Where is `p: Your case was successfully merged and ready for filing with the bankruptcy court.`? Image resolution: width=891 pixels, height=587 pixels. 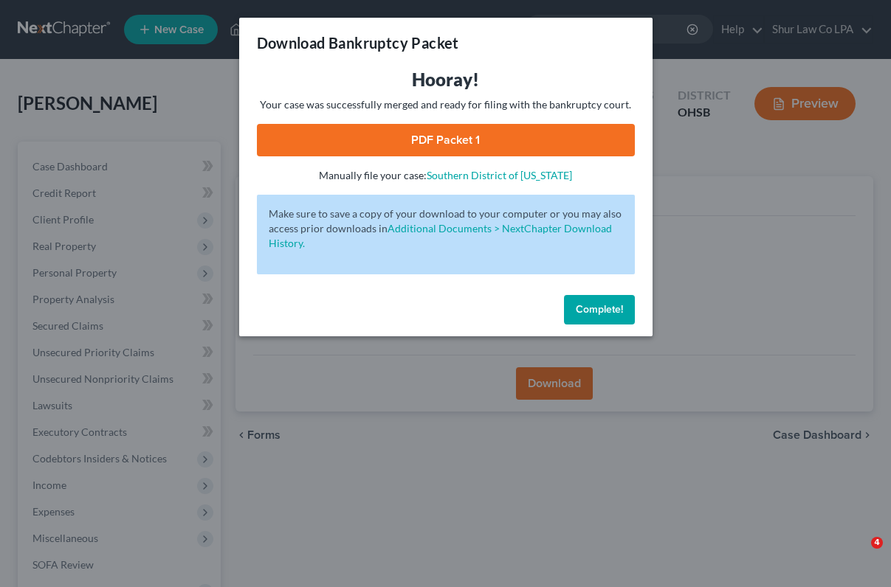 p: Your case was successfully merged and ready for filing with the bankruptcy court. is located at coordinates (446, 105).